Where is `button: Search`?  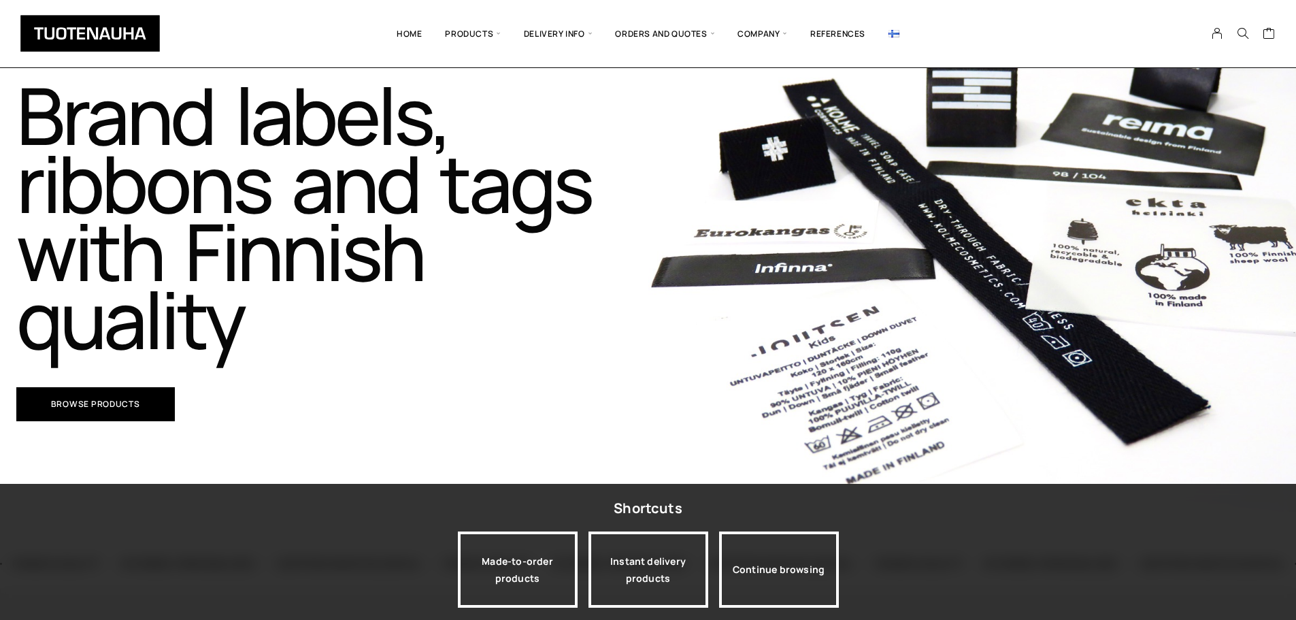 button: Search is located at coordinates (1243, 33).